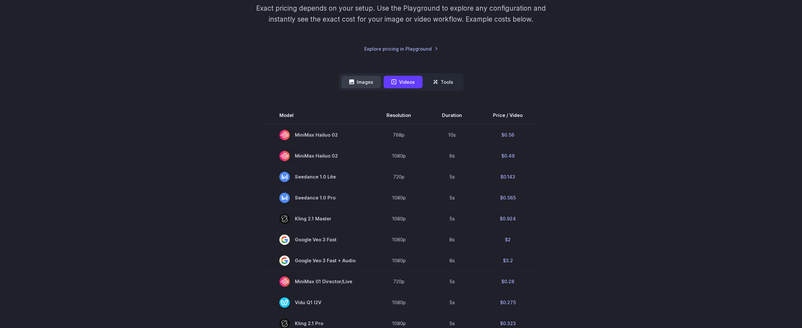 The image size is (802, 328). Describe the element at coordinates (401, 14) in the screenshot. I see `p: Exact pricing depends on your setup. Use the Playground to explore any configuration and instantl...` at that location.